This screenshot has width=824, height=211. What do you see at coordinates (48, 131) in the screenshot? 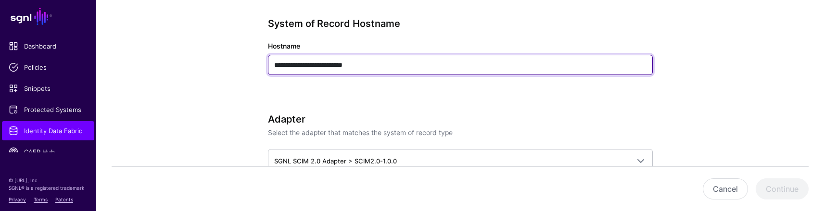
I see `a: Identity Data Fabric` at bounding box center [48, 131].